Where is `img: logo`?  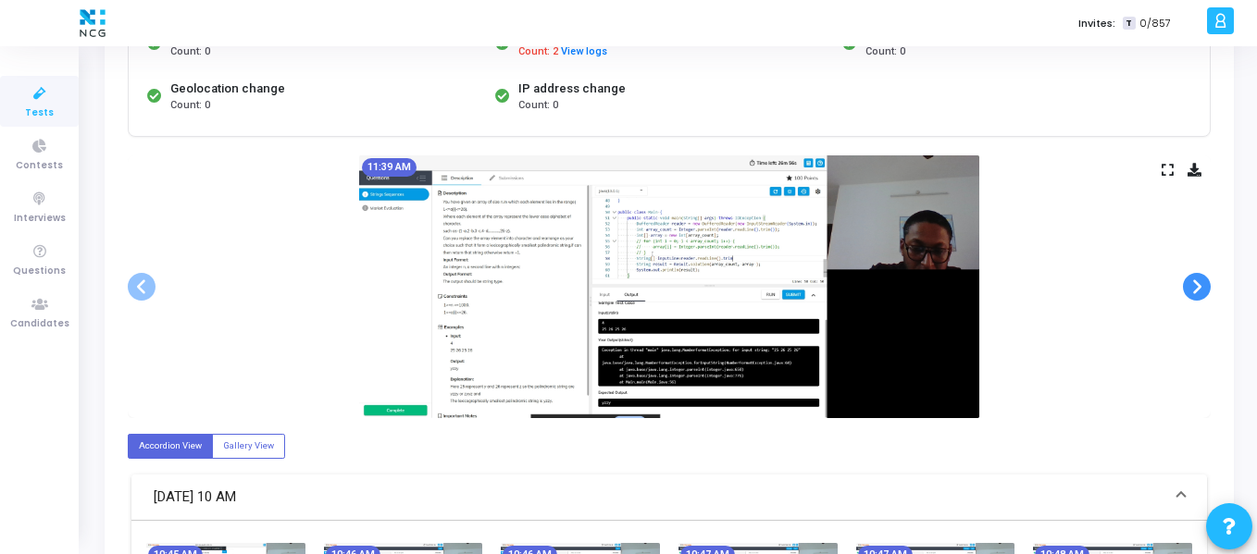
img: logo is located at coordinates (93, 23).